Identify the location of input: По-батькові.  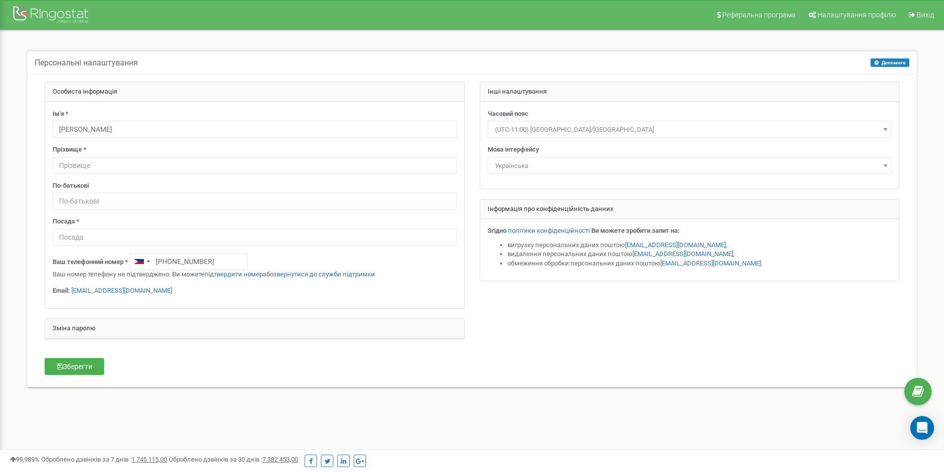
(254, 201).